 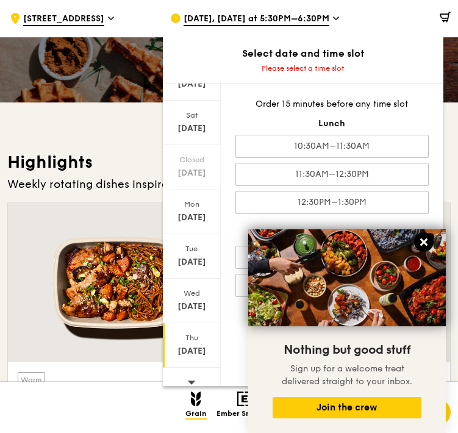 What do you see at coordinates (196, 399) in the screenshot?
I see `img: Grain mobile logo` at bounding box center [196, 399].